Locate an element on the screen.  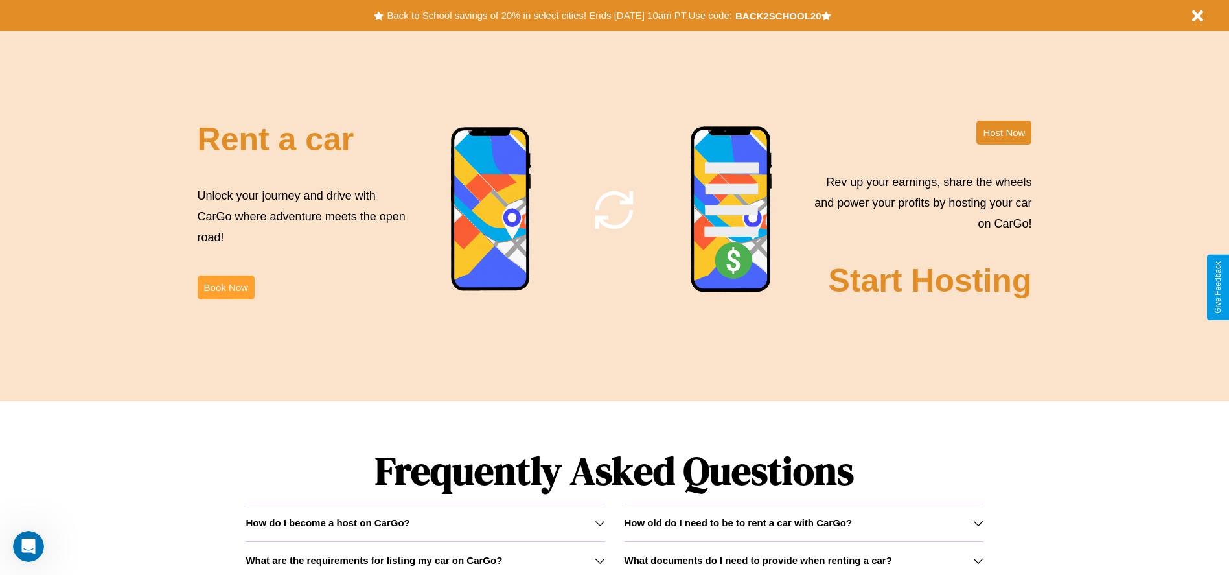
p: Unlock your journey and drive with CarGo where adventure meets the open road! is located at coordinates (304, 216).